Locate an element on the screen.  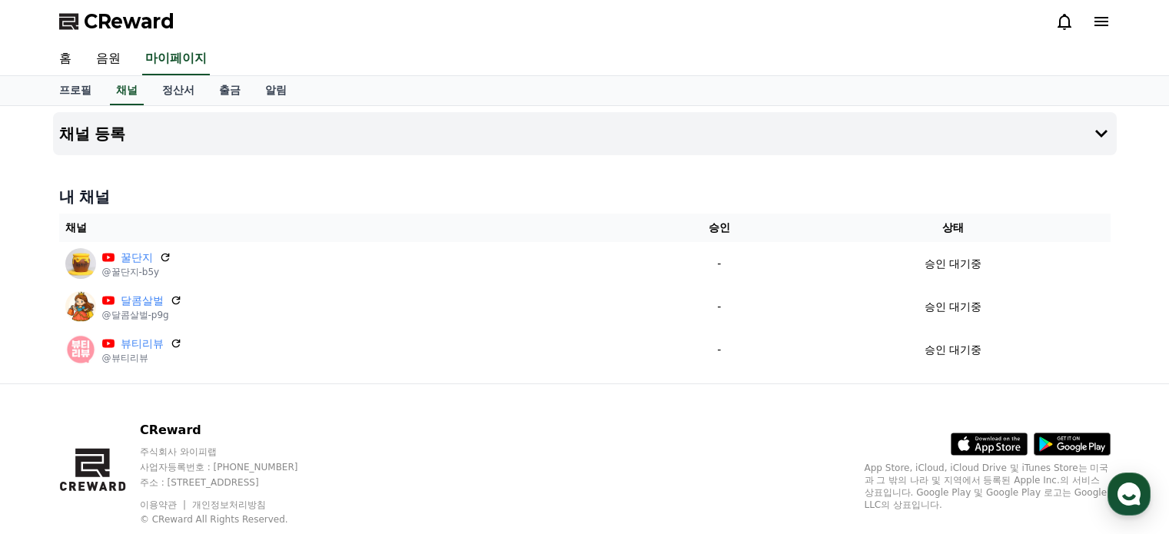
h4: 채널 등록 is located at coordinates (92, 134).